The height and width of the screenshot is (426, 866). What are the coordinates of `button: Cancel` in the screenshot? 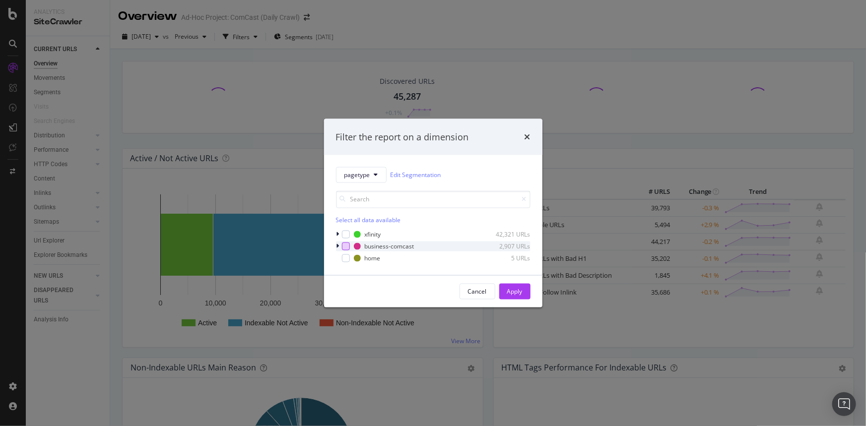 It's located at (478, 292).